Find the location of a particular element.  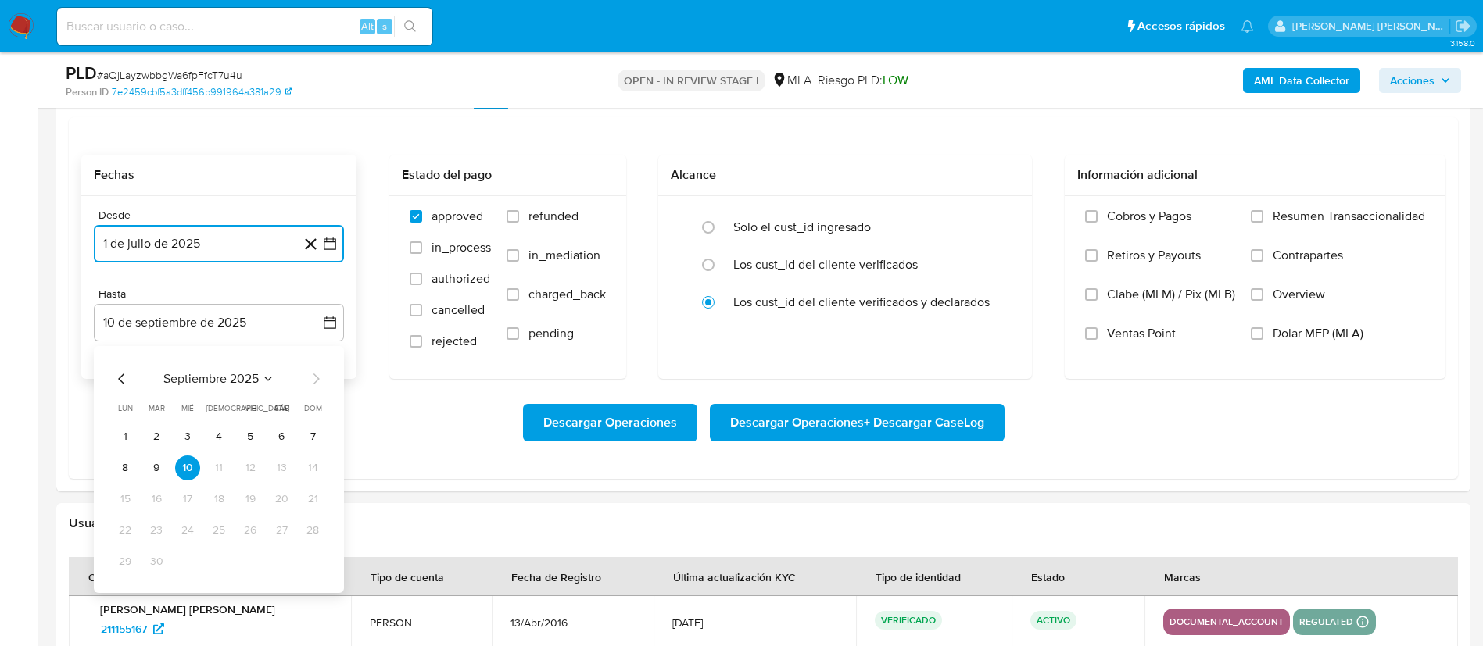

div: MLA is located at coordinates (791, 81).